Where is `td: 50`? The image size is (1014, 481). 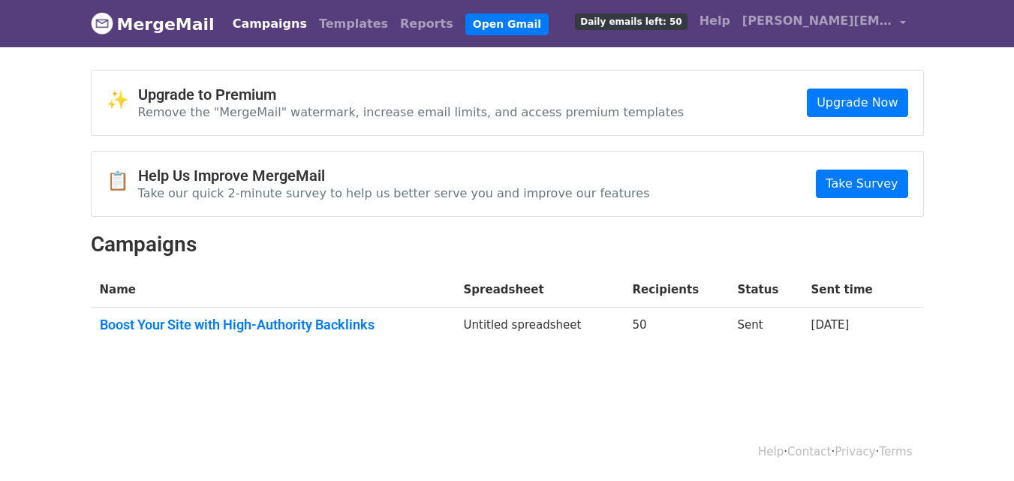
td: 50 is located at coordinates (676, 328).